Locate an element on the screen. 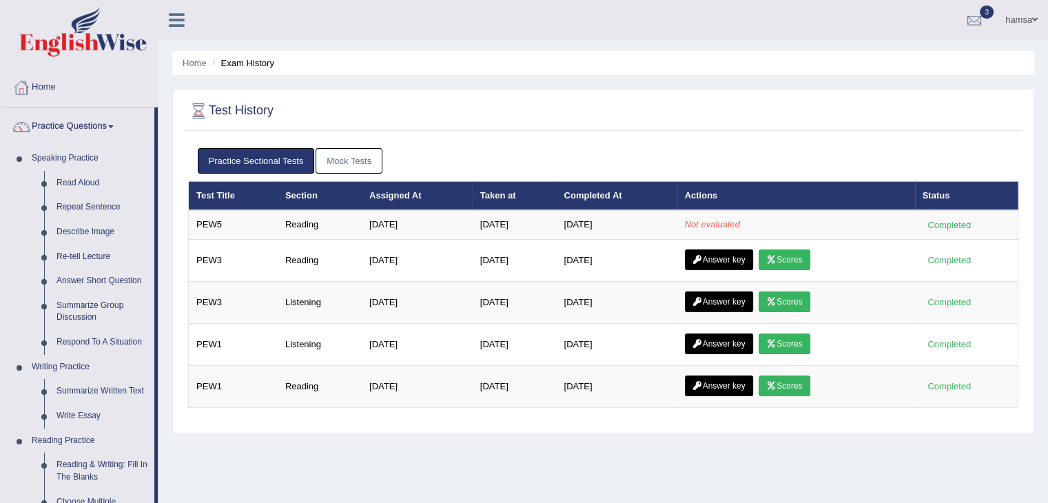 The width and height of the screenshot is (1048, 503). th: Actions is located at coordinates (796, 196).